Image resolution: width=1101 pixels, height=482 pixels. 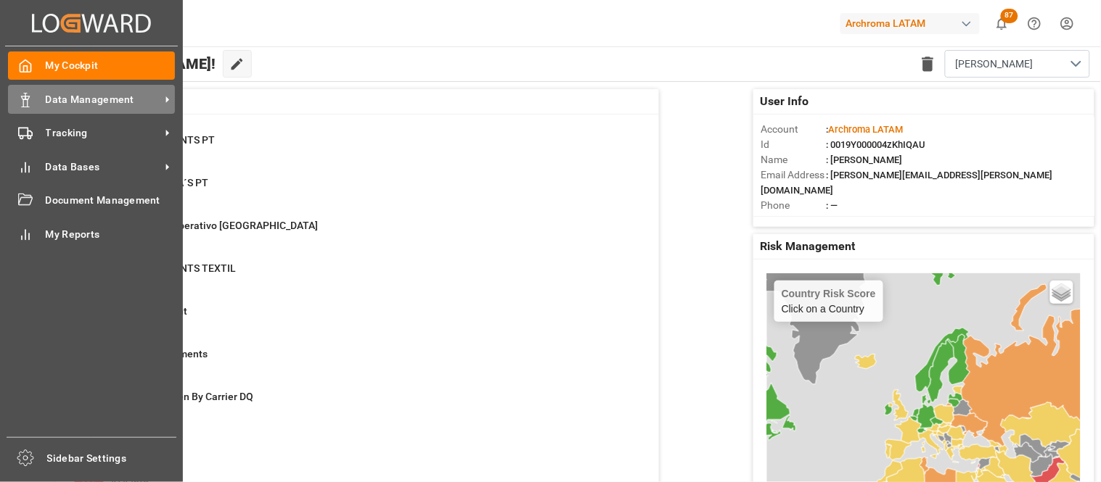 I want to click on span: : 0019Y000004zKhIQAU, so click(x=875, y=144).